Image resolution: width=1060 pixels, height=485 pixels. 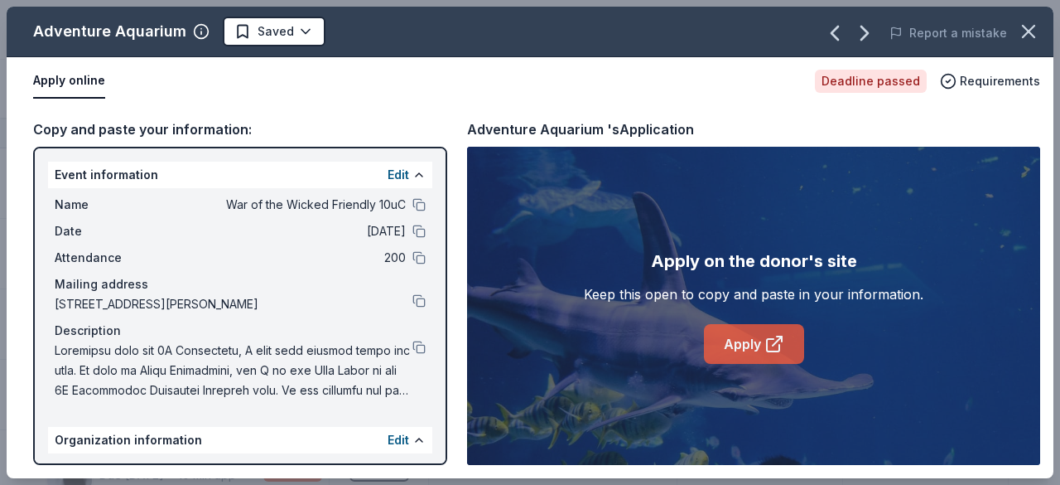 I want to click on div: Adventure Aquarium, so click(x=109, y=31).